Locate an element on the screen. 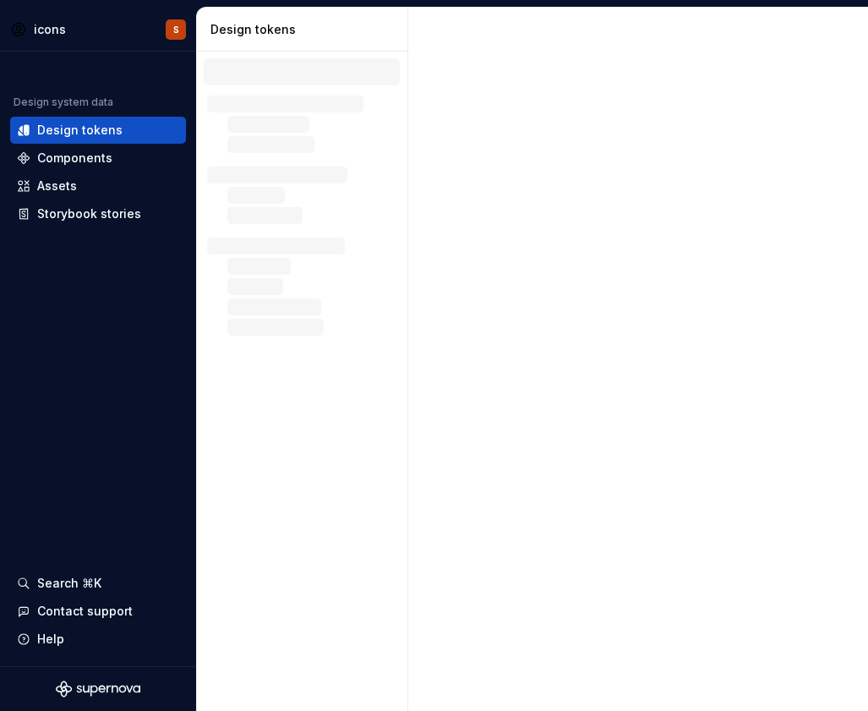 This screenshot has height=711, width=868. button: Search ⌘K is located at coordinates (98, 583).